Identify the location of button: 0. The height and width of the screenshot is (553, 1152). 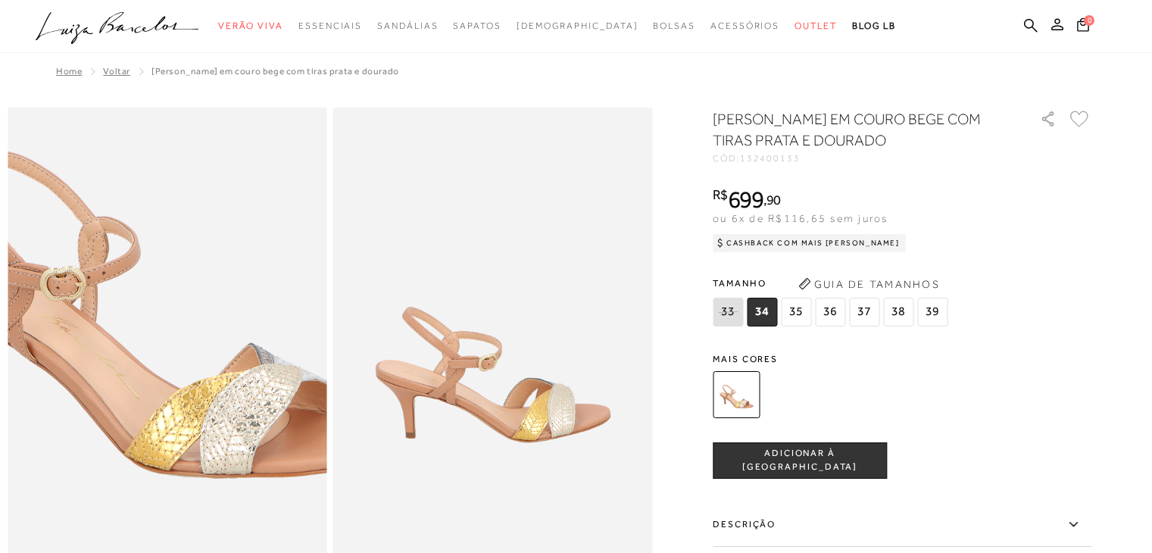
(1083, 26).